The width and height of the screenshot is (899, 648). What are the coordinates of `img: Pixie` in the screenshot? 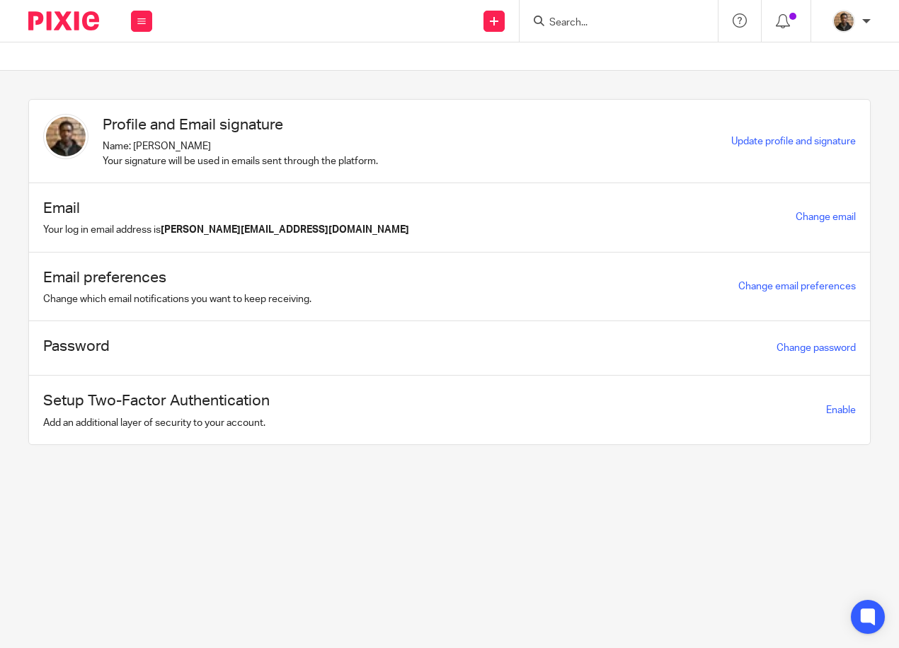 It's located at (64, 21).